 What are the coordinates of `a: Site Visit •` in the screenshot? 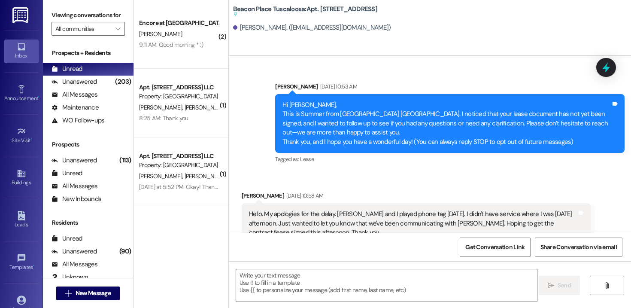 It's located at (21, 136).